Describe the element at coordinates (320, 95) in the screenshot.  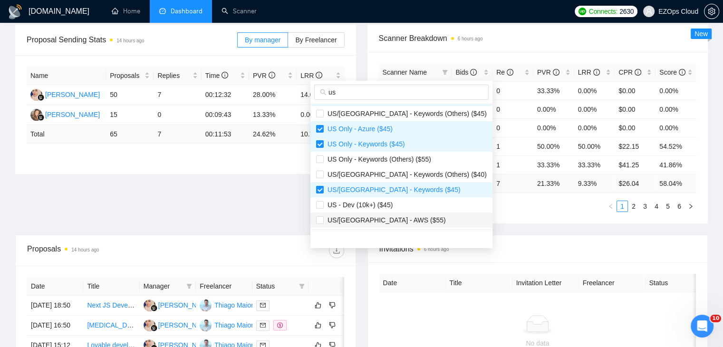
I see `td: 14.00%` at that location.